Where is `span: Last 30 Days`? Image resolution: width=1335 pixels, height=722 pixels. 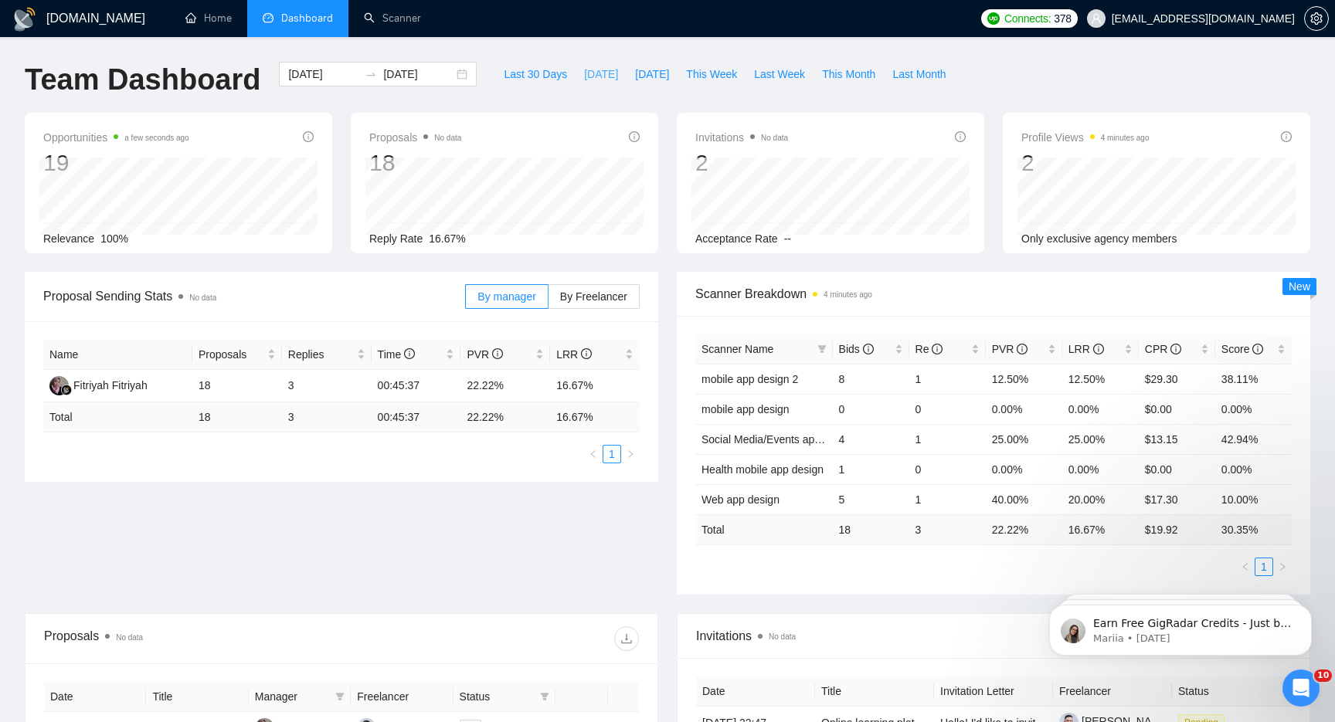
span: Last 30 Days is located at coordinates (535, 74).